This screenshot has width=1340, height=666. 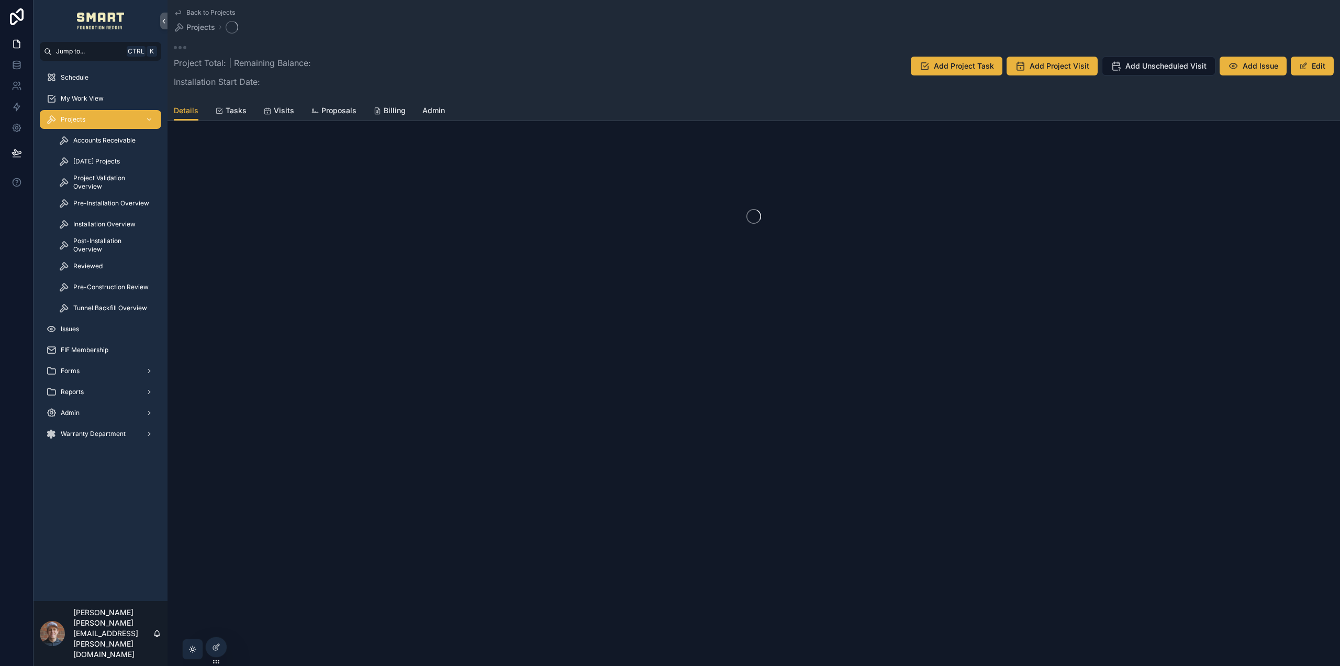 What do you see at coordinates (186, 110) in the screenshot?
I see `span: Details` at bounding box center [186, 110].